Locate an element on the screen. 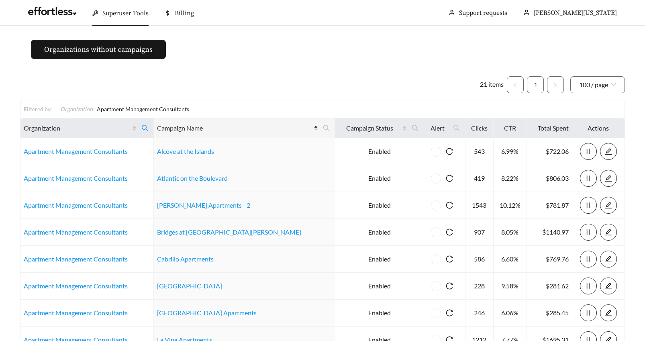 The image size is (645, 341). li: Previous Page is located at coordinates (515, 85).